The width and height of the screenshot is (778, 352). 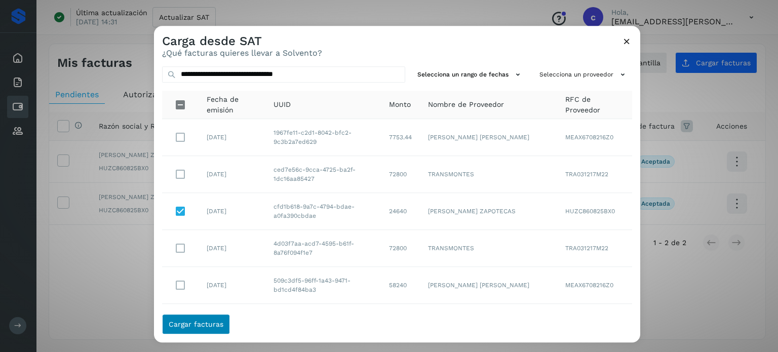 I want to click on td: cfd1b618-9a7c-4794-bdae-a0fa390cbdae, so click(x=323, y=212).